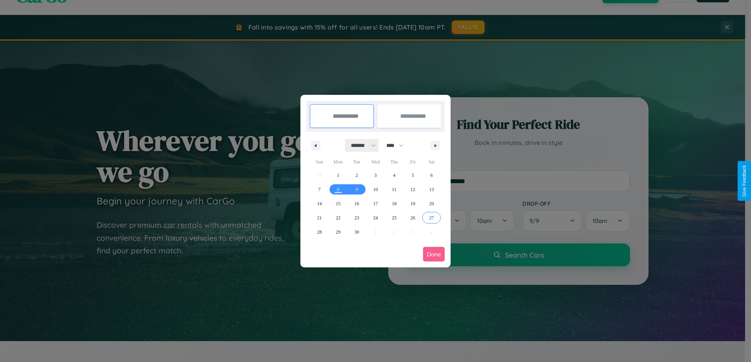 Image resolution: width=751 pixels, height=362 pixels. I want to click on span: 18, so click(394, 204).